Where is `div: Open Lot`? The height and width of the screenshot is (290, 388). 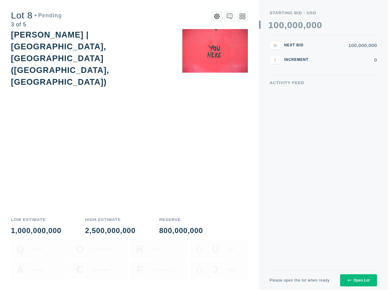 div: Open Lot is located at coordinates (358, 281).